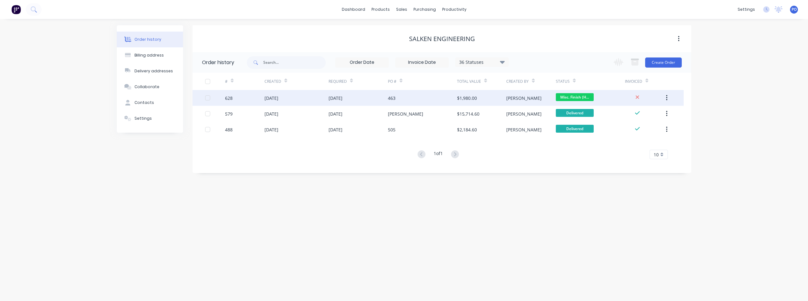 The width and height of the screenshot is (808, 301). Describe the element at coordinates (154, 71) in the screenshot. I see `div: Delivery addresses` at that location.